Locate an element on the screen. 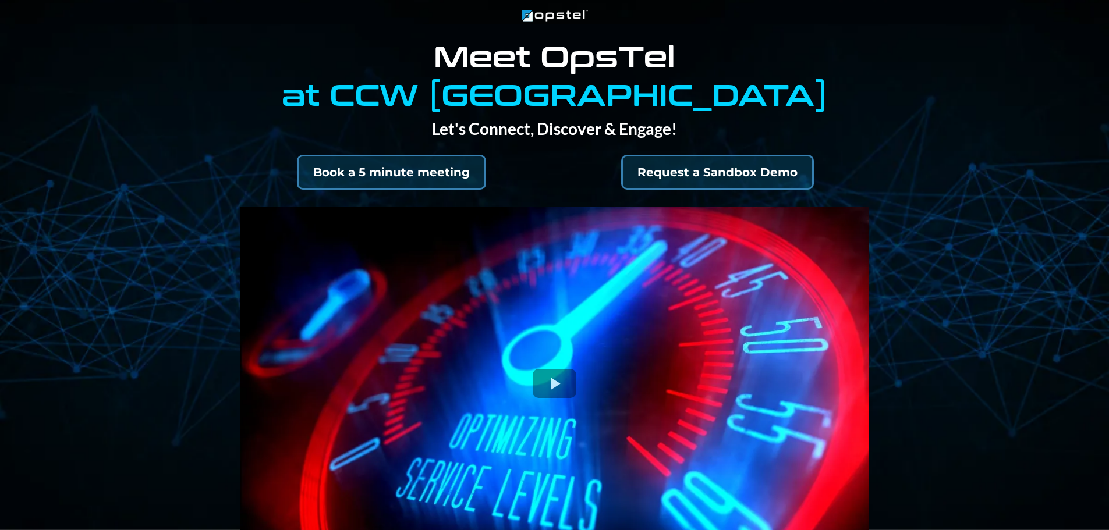 The width and height of the screenshot is (1109, 530). strong: Let's Connect, Discover & Engage! is located at coordinates (554, 129).